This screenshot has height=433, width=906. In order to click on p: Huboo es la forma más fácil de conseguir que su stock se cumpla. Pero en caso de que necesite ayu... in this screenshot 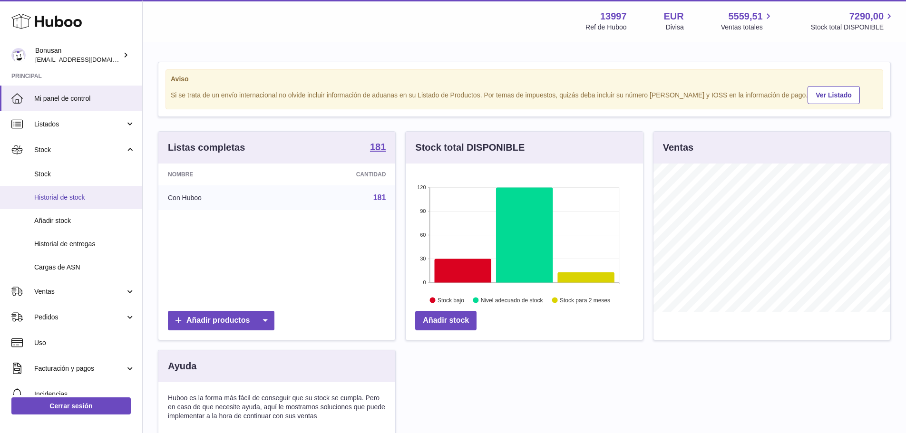, I will do `click(277, 407)`.